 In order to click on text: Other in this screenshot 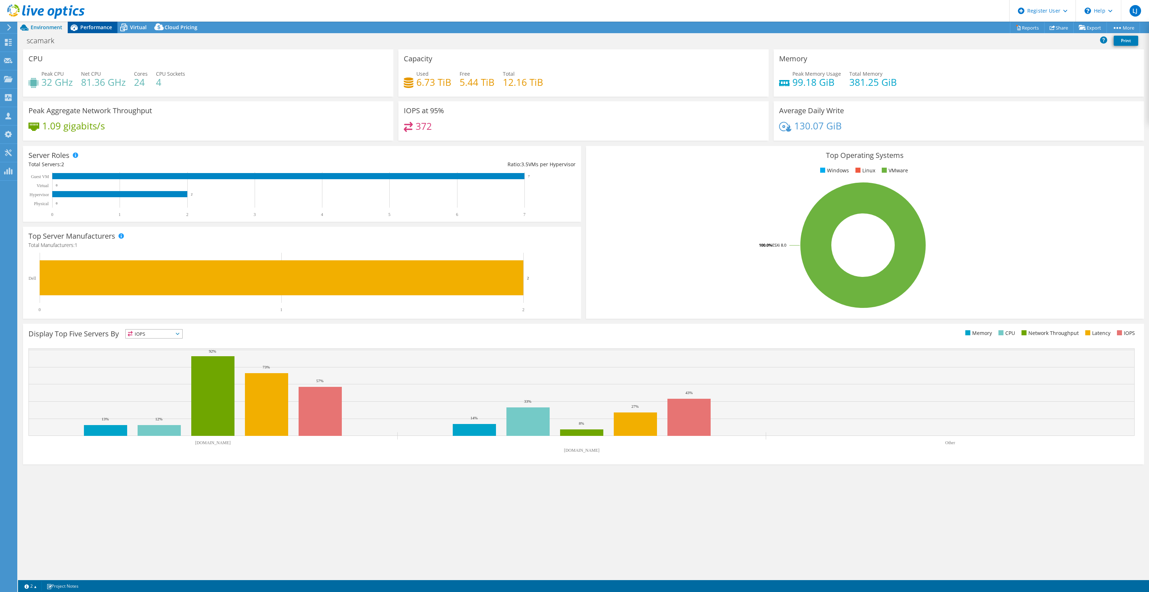, I will do `click(950, 442)`.